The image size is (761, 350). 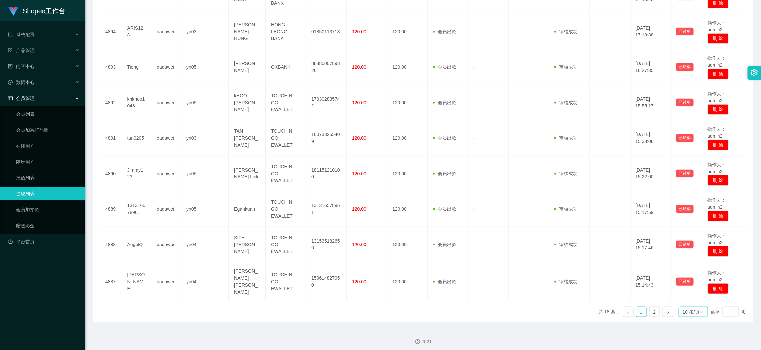 I want to click on td: tan0205, so click(x=137, y=138).